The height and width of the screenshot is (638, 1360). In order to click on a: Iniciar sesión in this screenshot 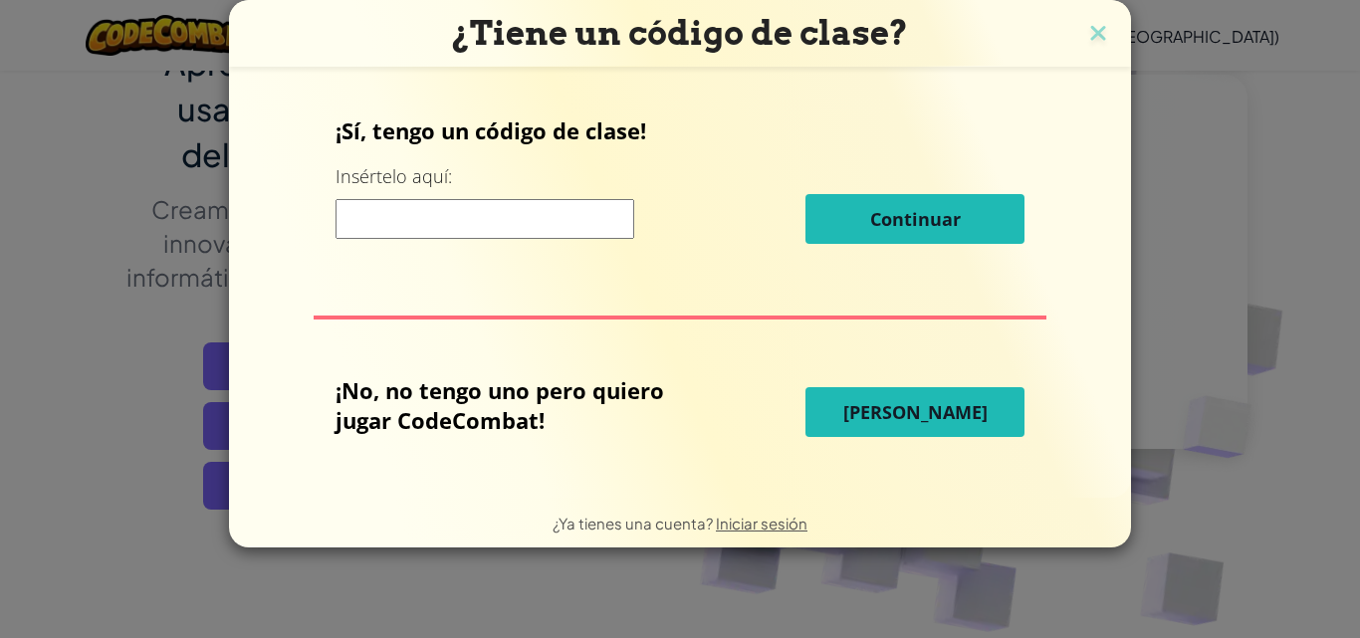, I will do `click(761, 523)`.